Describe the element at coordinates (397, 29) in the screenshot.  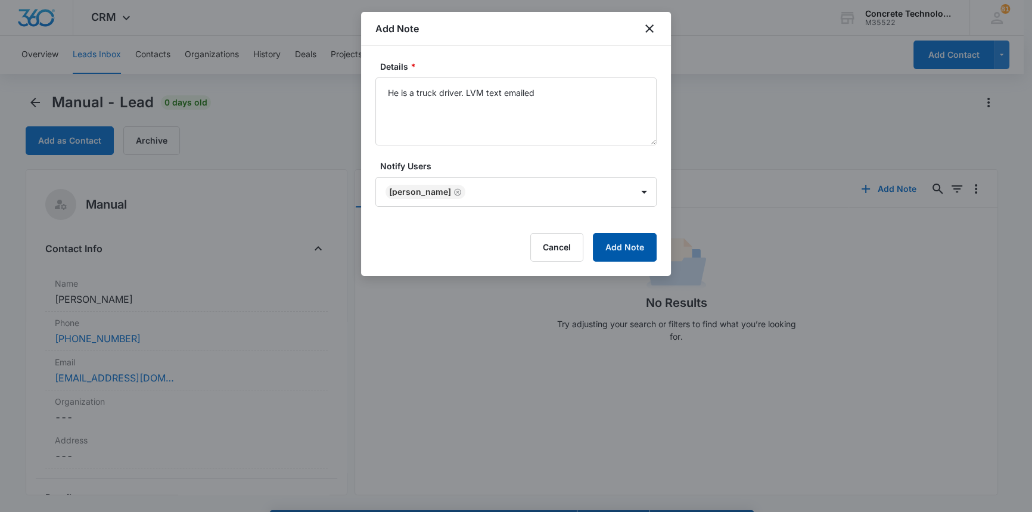
I see `h1: Add Note` at that location.